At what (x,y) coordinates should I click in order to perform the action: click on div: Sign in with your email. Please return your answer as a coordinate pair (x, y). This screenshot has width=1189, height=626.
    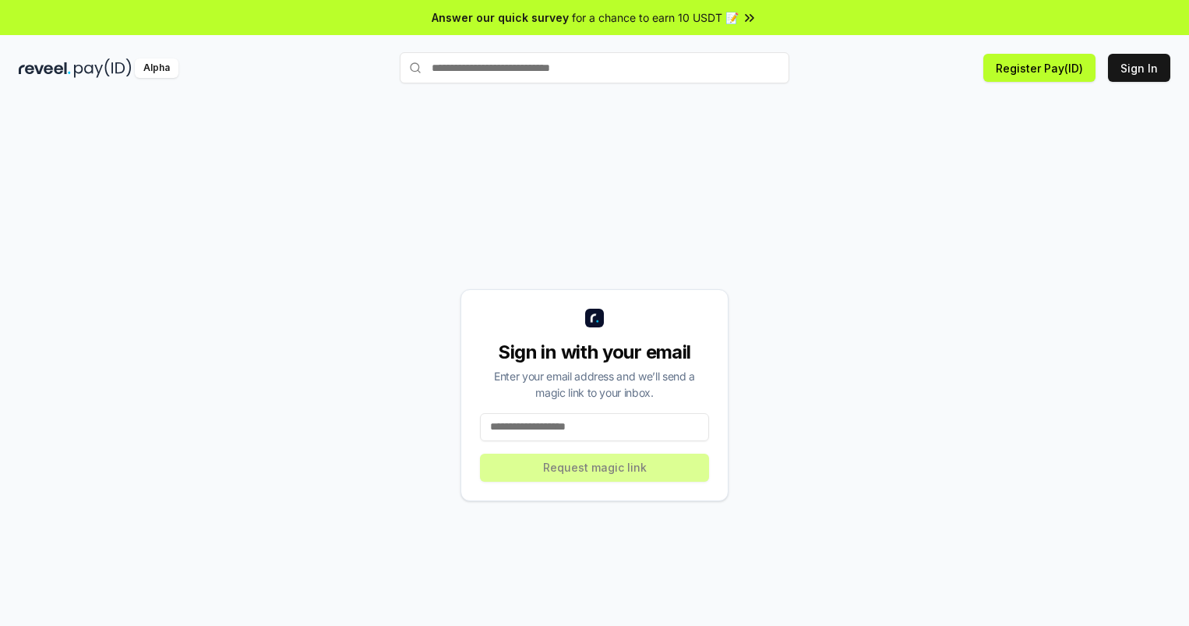
    Looking at the image, I should click on (594, 352).